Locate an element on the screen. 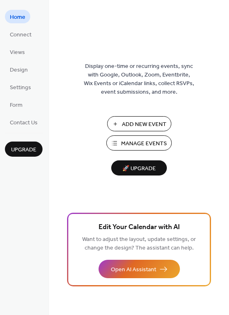  span: Connect is located at coordinates (20, 35).